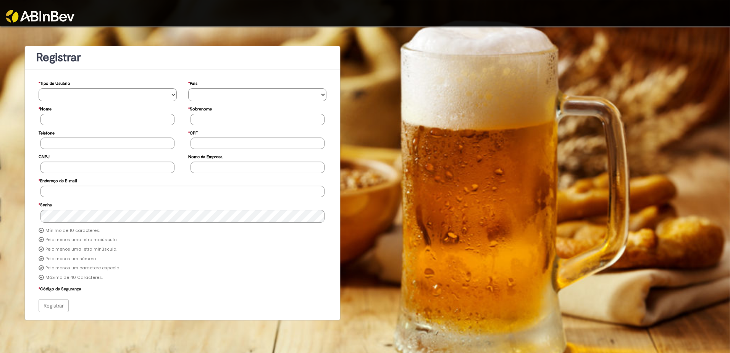  I want to click on h1: Registrar, so click(182, 57).